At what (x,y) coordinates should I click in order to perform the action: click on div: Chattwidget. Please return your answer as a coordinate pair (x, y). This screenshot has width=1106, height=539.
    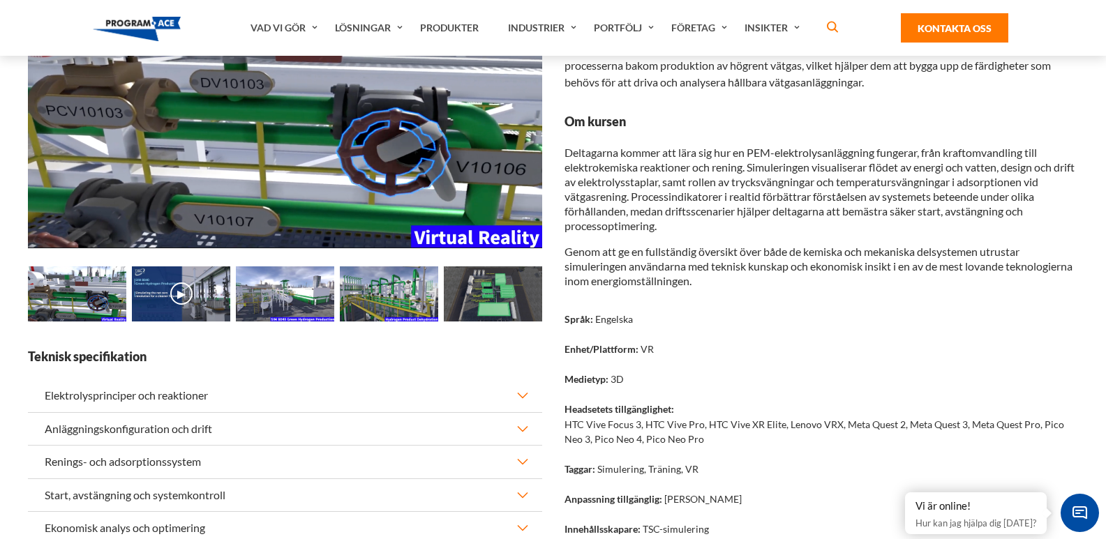
    Looking at the image, I should click on (1079, 513).